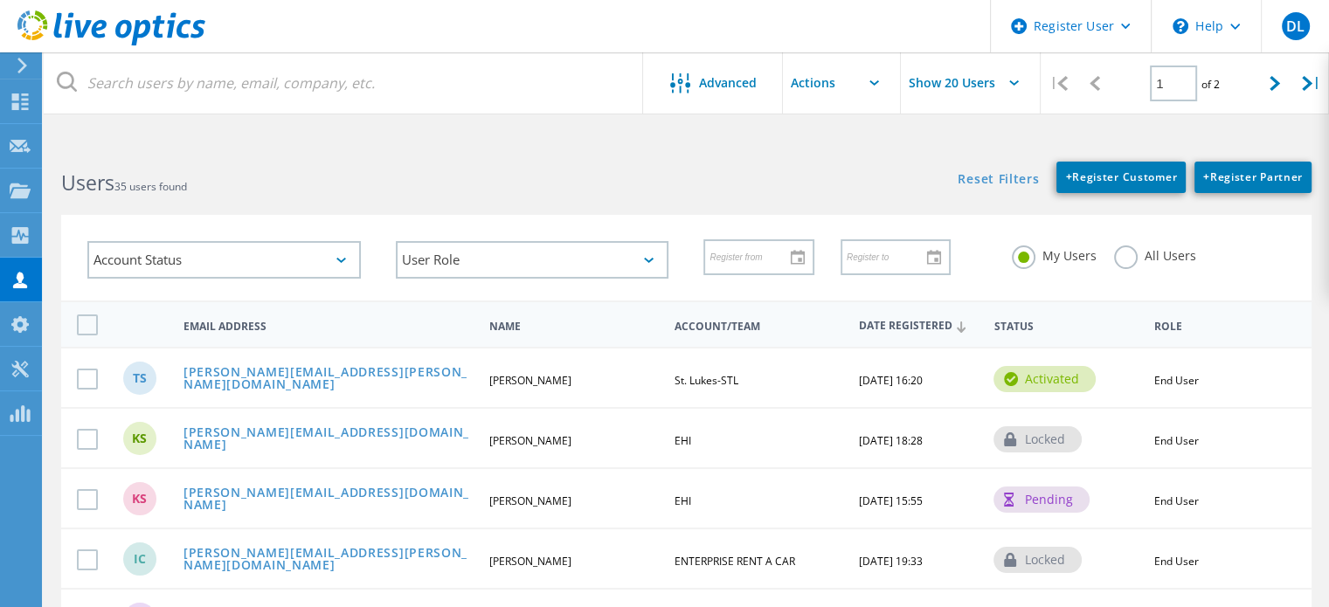 This screenshot has width=1329, height=607. What do you see at coordinates (1155, 253) in the screenshot?
I see `label: All Users` at bounding box center [1155, 253].